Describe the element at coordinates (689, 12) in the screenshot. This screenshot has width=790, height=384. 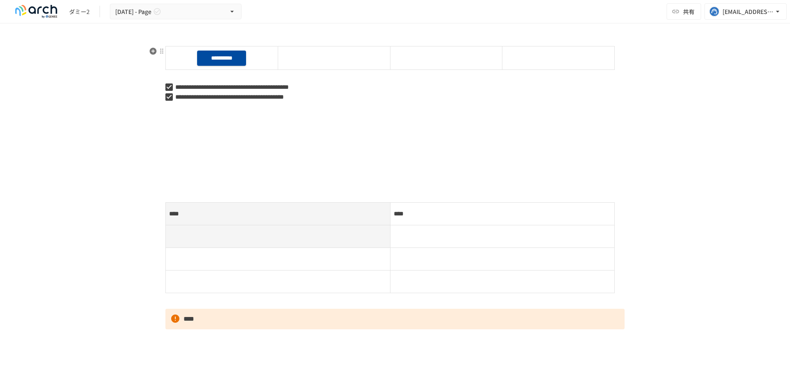
I see `span: 共有` at that location.